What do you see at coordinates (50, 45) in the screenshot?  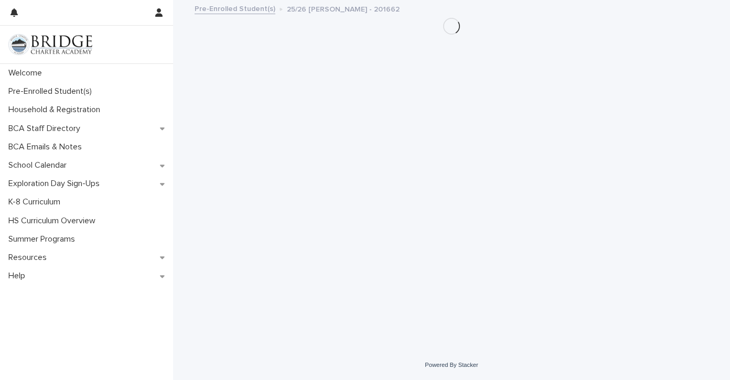 I see `img: V1C1m3IdTEidaUdm9Hs0` at bounding box center [50, 45].